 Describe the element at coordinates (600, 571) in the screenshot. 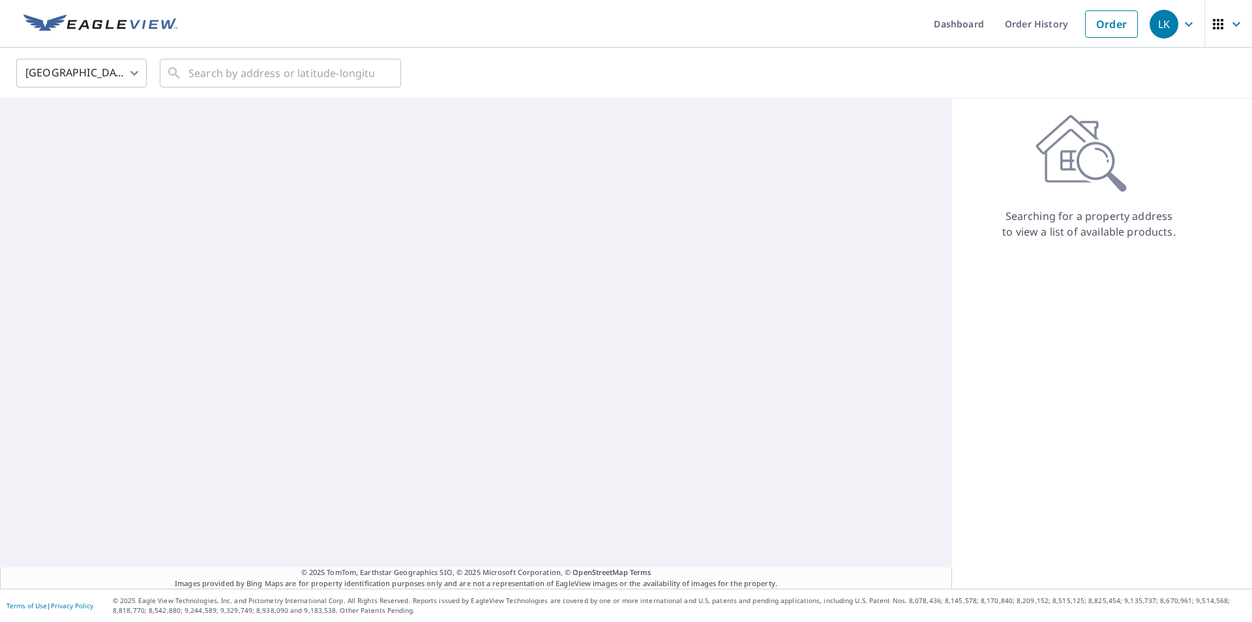

I see `a: OpenStreetMap` at that location.